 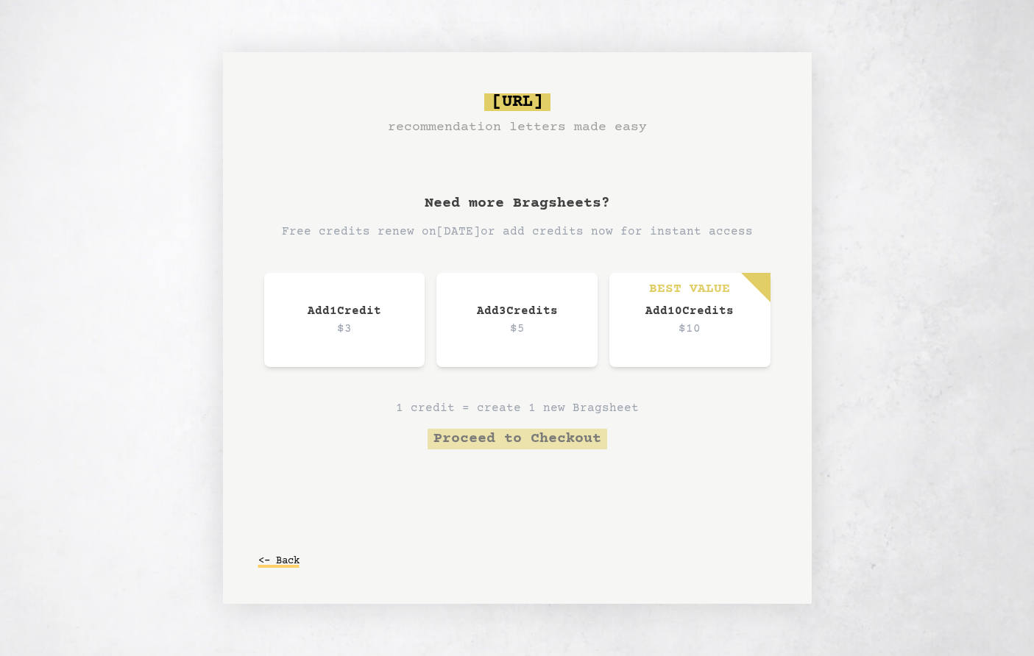 What do you see at coordinates (279, 561) in the screenshot?
I see `button: <- Back` at bounding box center [279, 561].